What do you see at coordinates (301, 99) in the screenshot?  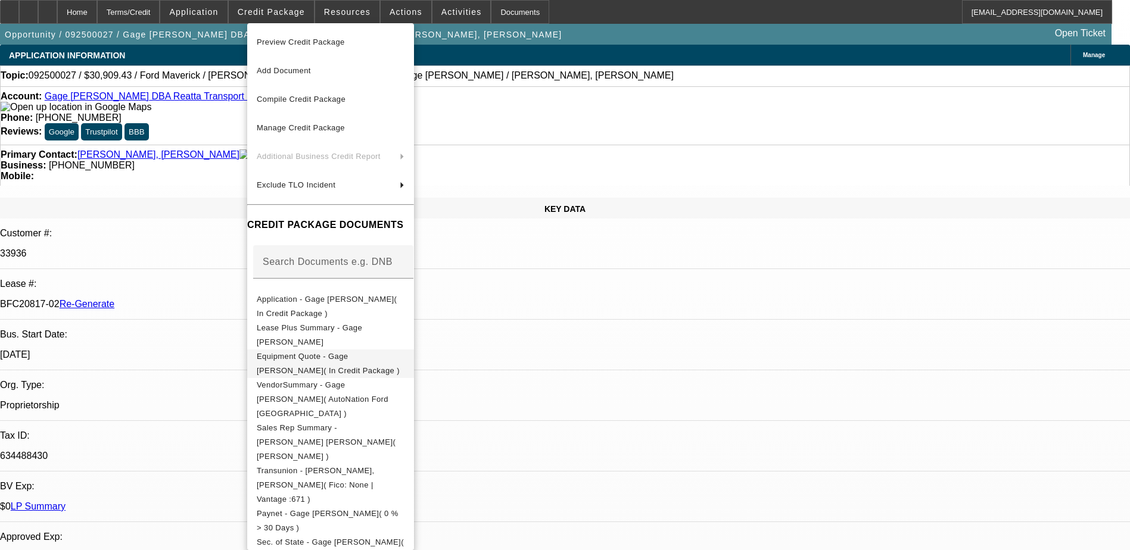 I see `span: Compile Credit Package` at bounding box center [301, 99].